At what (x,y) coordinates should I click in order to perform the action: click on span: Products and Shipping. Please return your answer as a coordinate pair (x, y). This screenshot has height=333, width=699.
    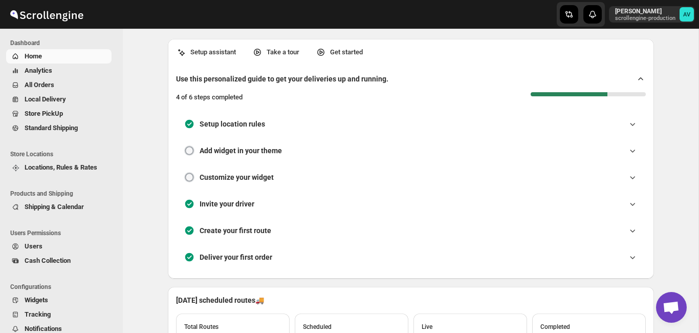
    Looking at the image, I should click on (63, 193).